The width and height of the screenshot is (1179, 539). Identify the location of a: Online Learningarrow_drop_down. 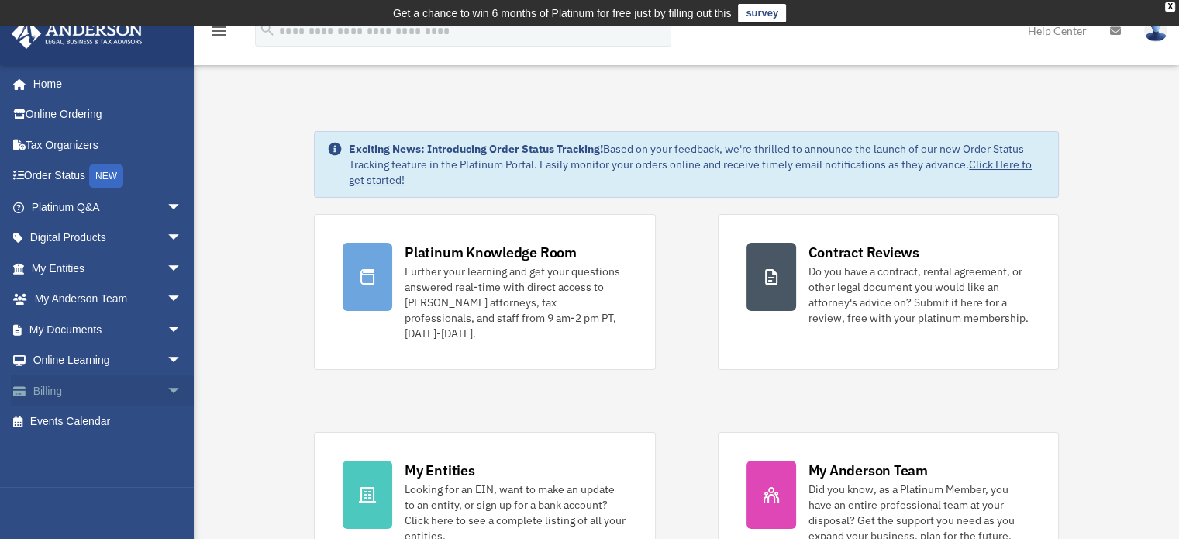
(108, 361).